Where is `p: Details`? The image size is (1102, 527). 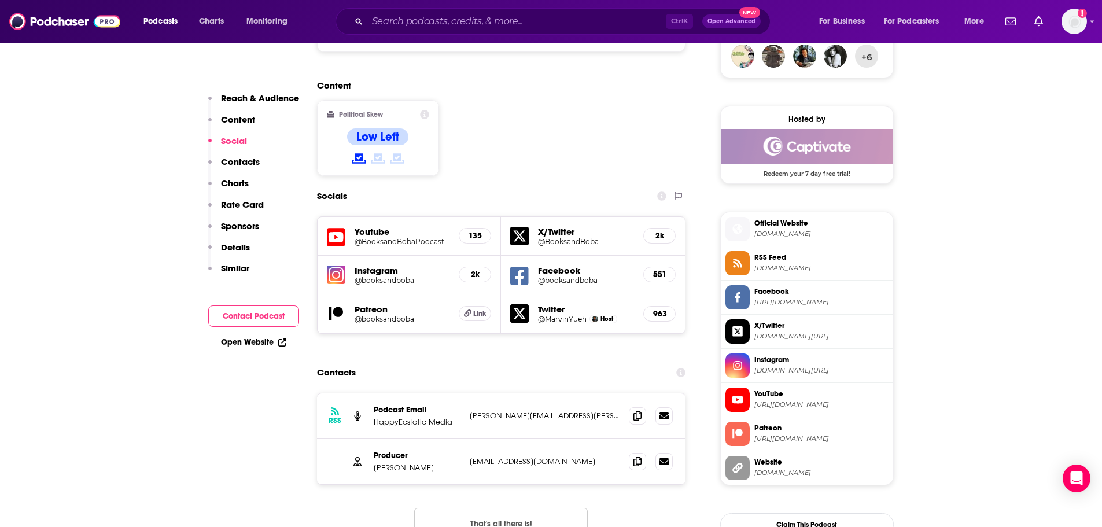
p: Details is located at coordinates (236, 247).